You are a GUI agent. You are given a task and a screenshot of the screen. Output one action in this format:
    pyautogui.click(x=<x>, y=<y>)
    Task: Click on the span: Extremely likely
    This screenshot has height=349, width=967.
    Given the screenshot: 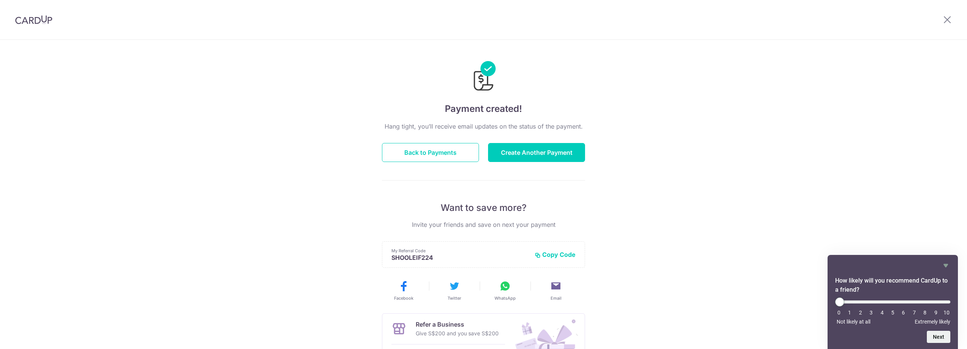 What is the action you would take?
    pyautogui.click(x=933, y=321)
    